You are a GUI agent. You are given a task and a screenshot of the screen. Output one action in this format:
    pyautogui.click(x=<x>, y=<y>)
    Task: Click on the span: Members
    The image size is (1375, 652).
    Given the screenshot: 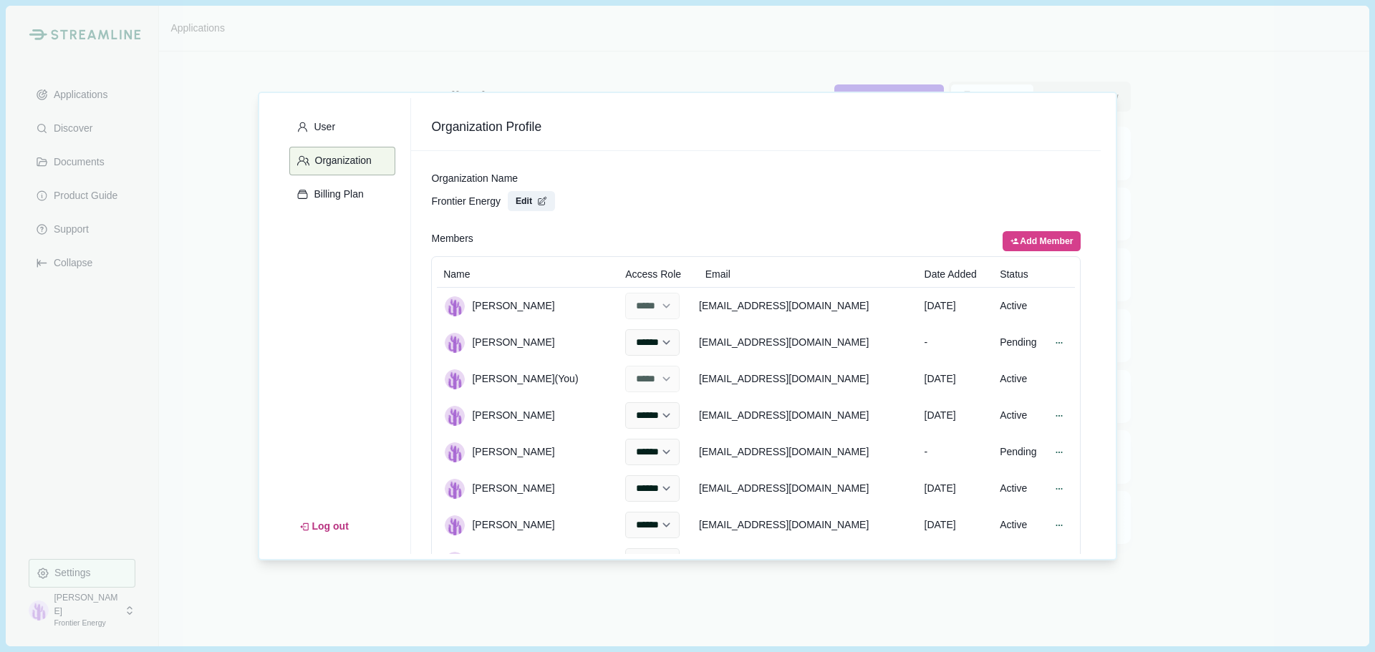 What is the action you would take?
    pyautogui.click(x=452, y=241)
    